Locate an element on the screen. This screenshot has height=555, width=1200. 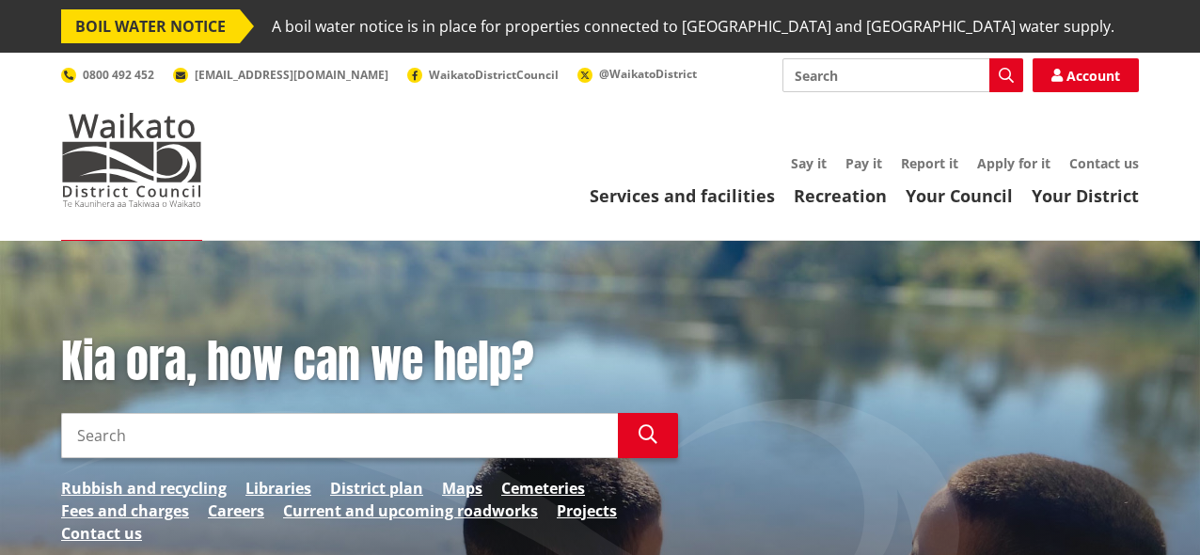
span: 0800 492 452 is located at coordinates (118, 74).